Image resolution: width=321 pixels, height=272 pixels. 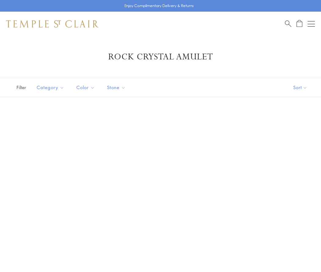 What do you see at coordinates (159, 6) in the screenshot?
I see `p: Enjoy Complimentary Delivery & Returns` at bounding box center [159, 6].